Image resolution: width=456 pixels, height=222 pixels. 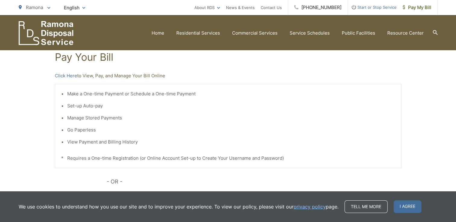 I want to click on span: English, so click(x=74, y=8).